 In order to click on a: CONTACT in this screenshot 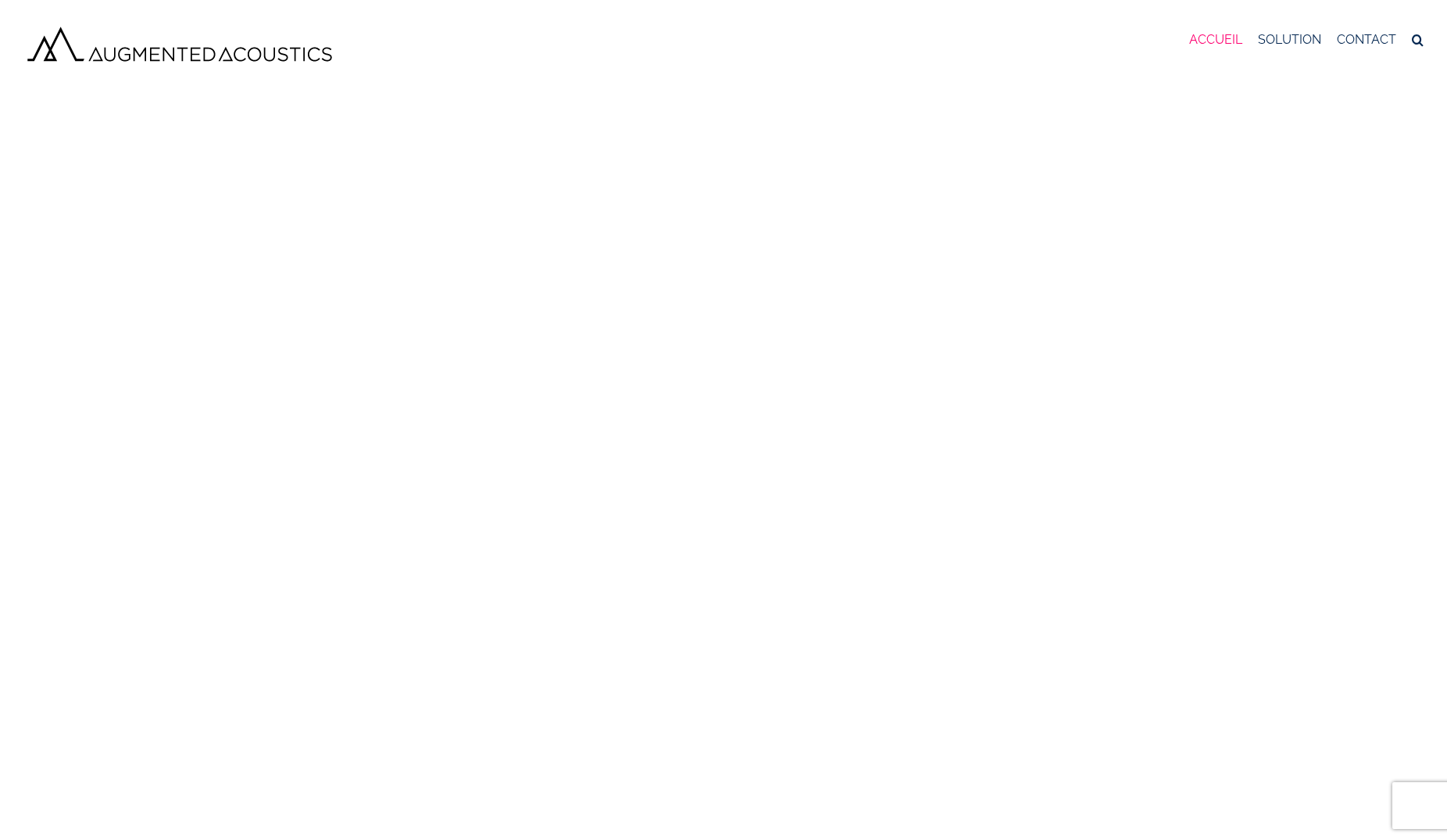, I will do `click(1367, 40)`.